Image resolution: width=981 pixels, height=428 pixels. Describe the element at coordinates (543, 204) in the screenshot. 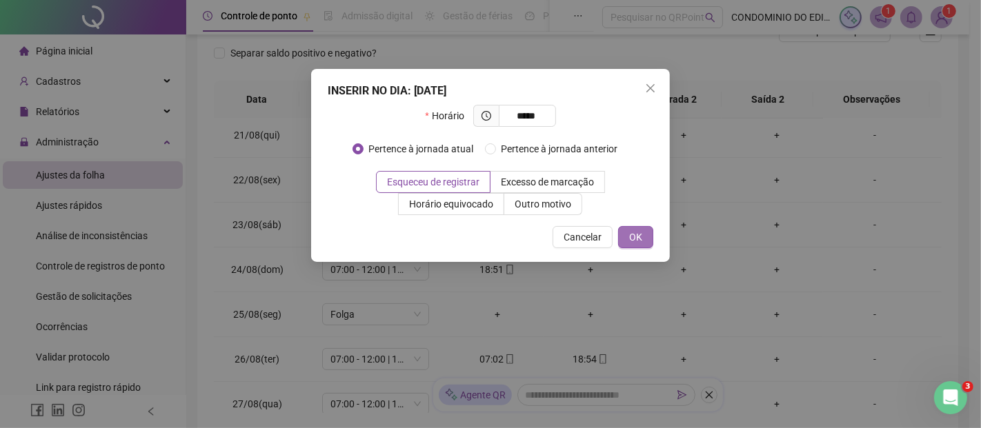

I see `span: Outro motivo` at that location.